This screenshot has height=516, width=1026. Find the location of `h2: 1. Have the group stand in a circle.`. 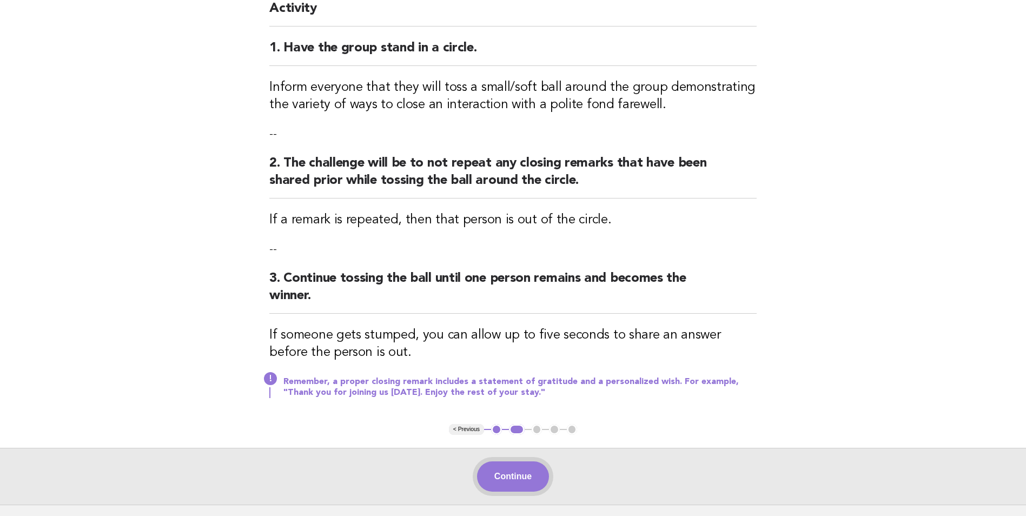

h2: 1. Have the group stand in a circle. is located at coordinates (513, 52).